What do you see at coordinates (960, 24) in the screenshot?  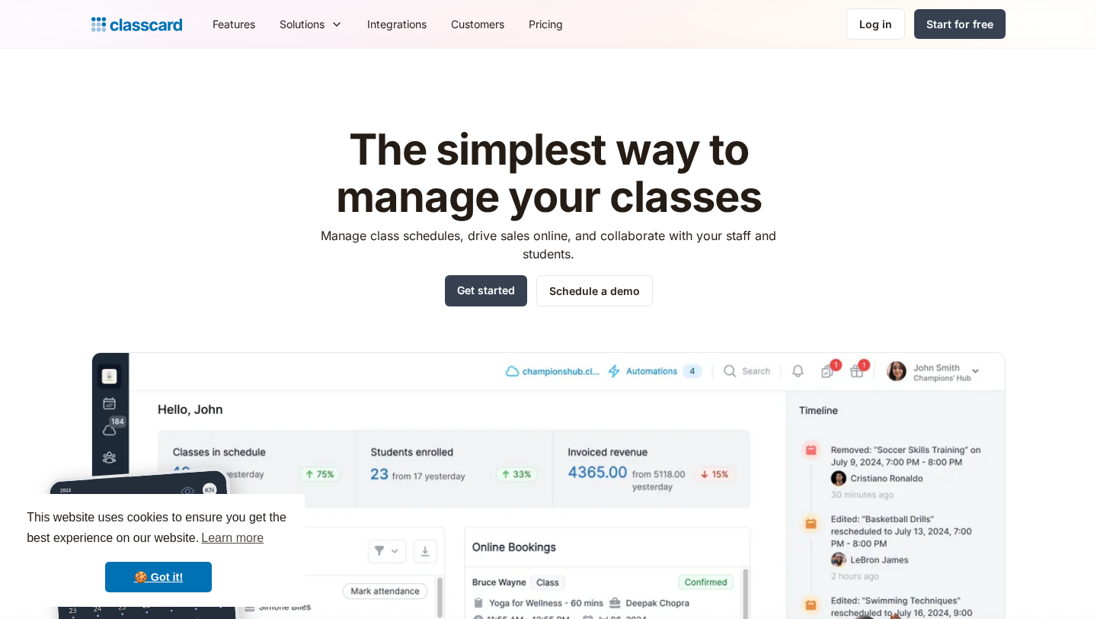 I see `a: Start for free` at bounding box center [960, 24].